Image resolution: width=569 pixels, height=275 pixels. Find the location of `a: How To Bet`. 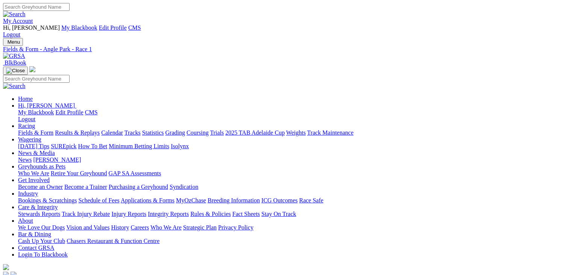

a: How To Bet is located at coordinates (93, 146).